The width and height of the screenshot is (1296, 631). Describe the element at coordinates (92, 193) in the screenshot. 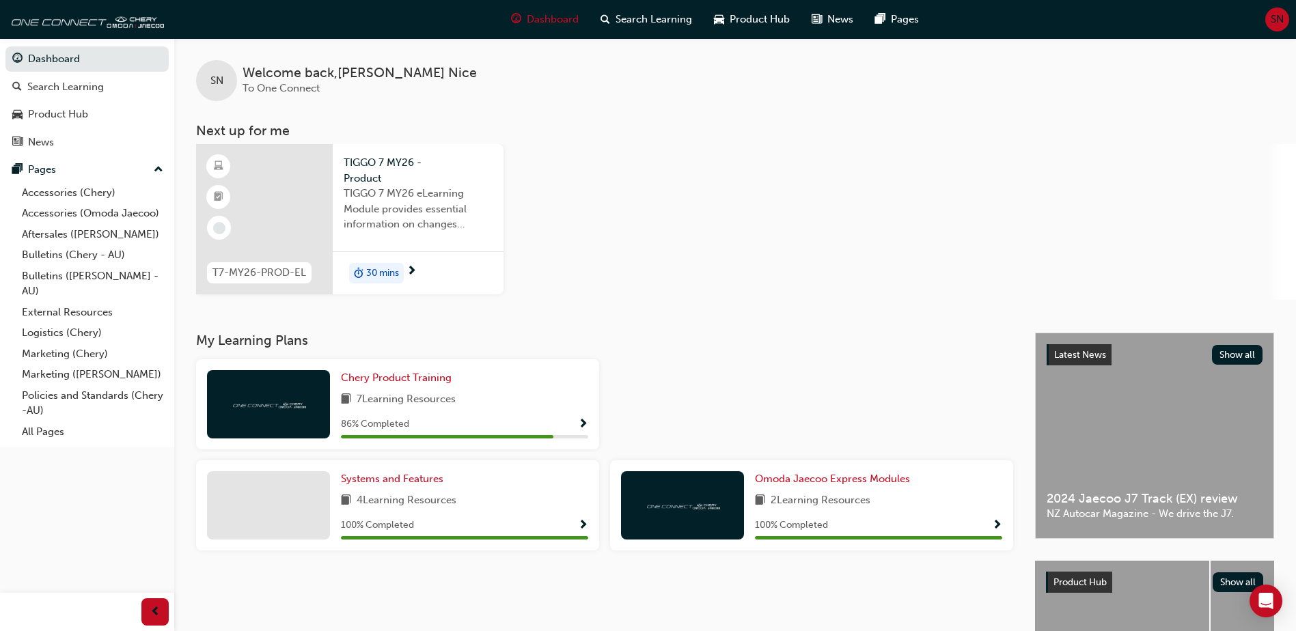

I see `a: Accessories (Chery)` at that location.